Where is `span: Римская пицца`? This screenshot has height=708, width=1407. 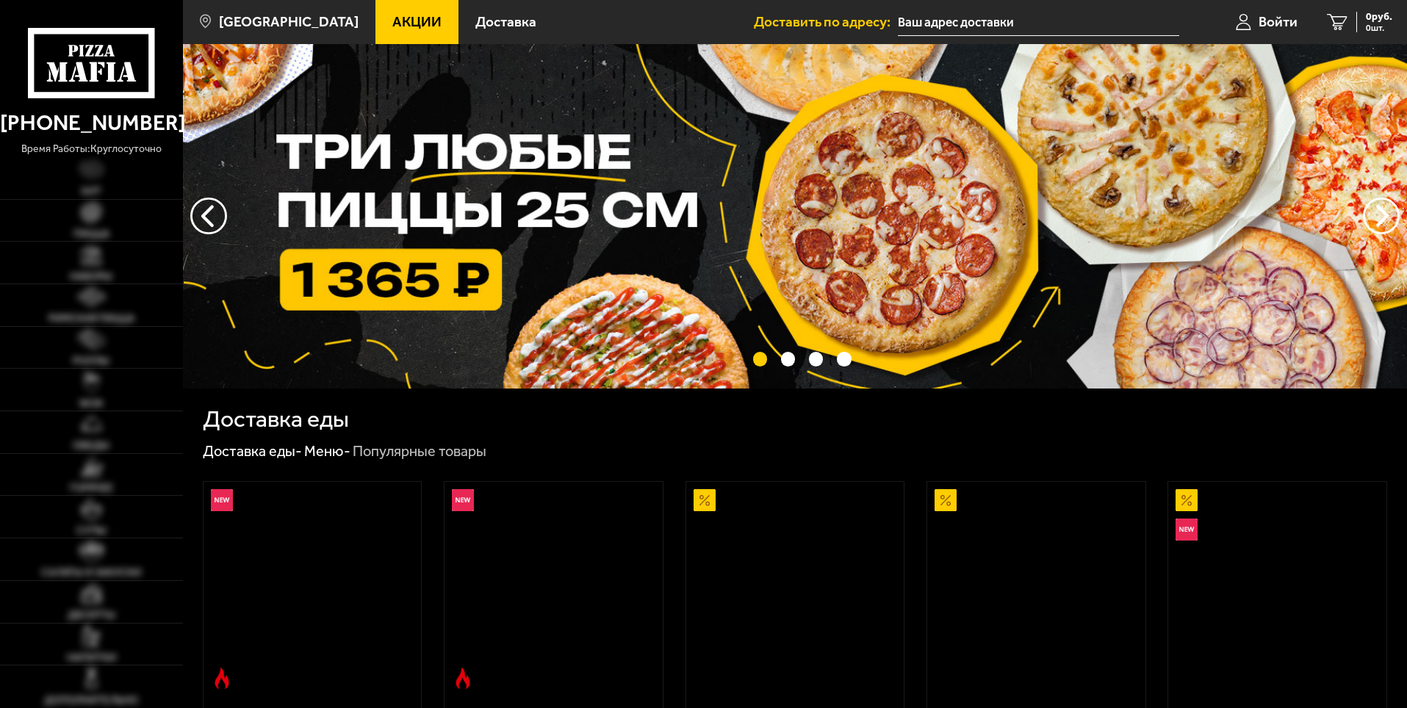
span: Римская пицца is located at coordinates (91, 318).